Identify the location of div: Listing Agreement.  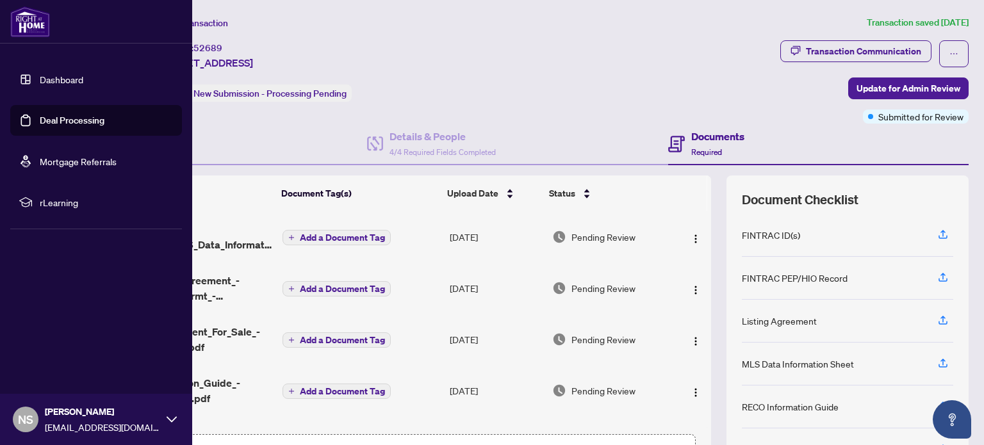
(779, 321).